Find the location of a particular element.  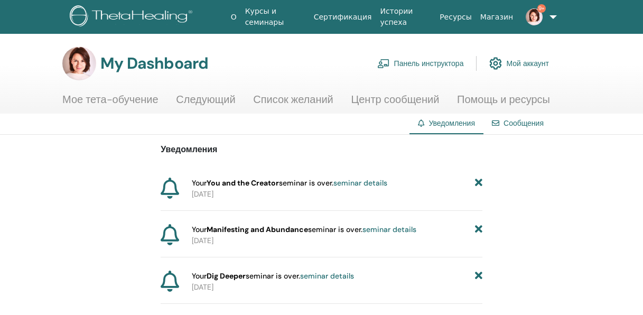

a: Истории успеха is located at coordinates (405, 17).